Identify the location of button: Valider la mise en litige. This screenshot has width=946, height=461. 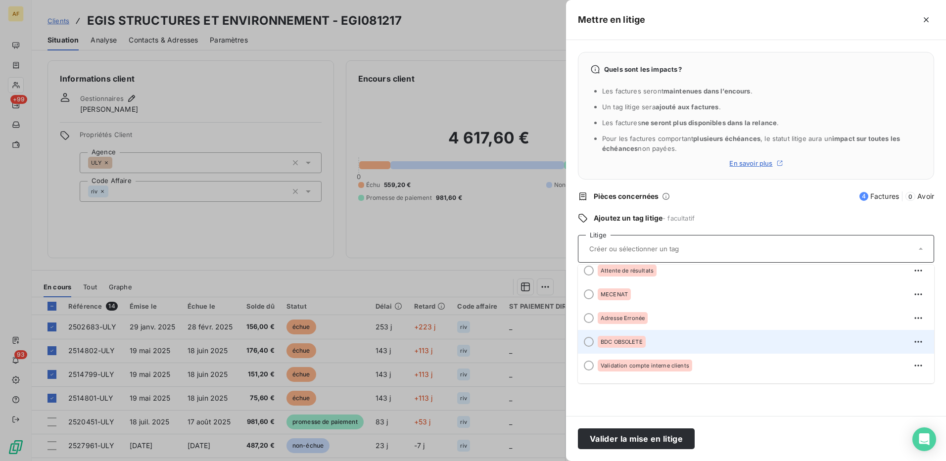
(636, 439).